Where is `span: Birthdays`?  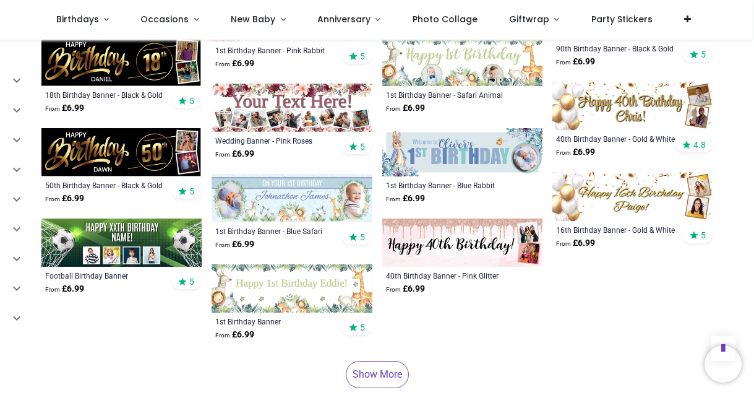 span: Birthdays is located at coordinates (77, 19).